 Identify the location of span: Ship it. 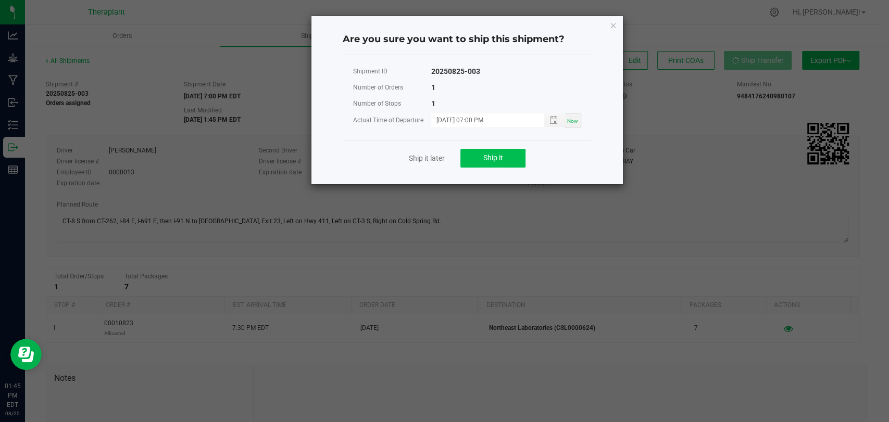
(493, 158).